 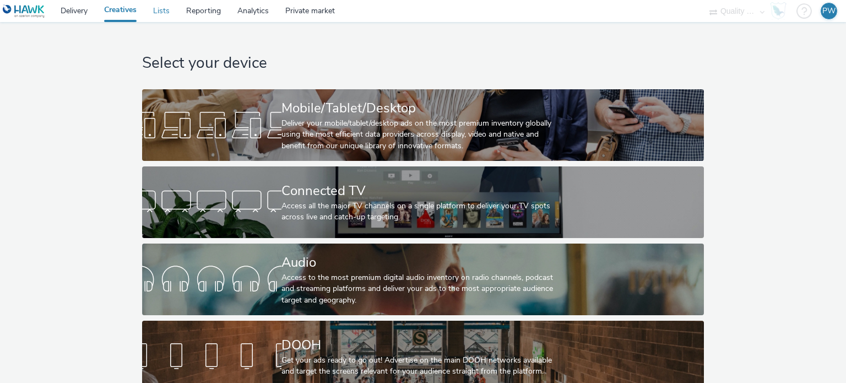 I want to click on div: Mobile/Tablet/Desktop, so click(x=421, y=108).